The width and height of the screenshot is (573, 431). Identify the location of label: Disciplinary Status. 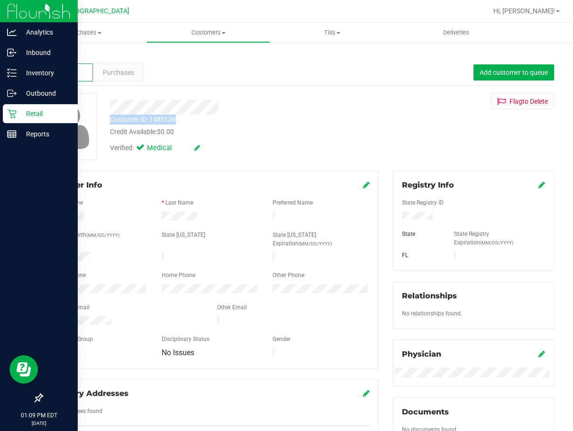
(185, 339).